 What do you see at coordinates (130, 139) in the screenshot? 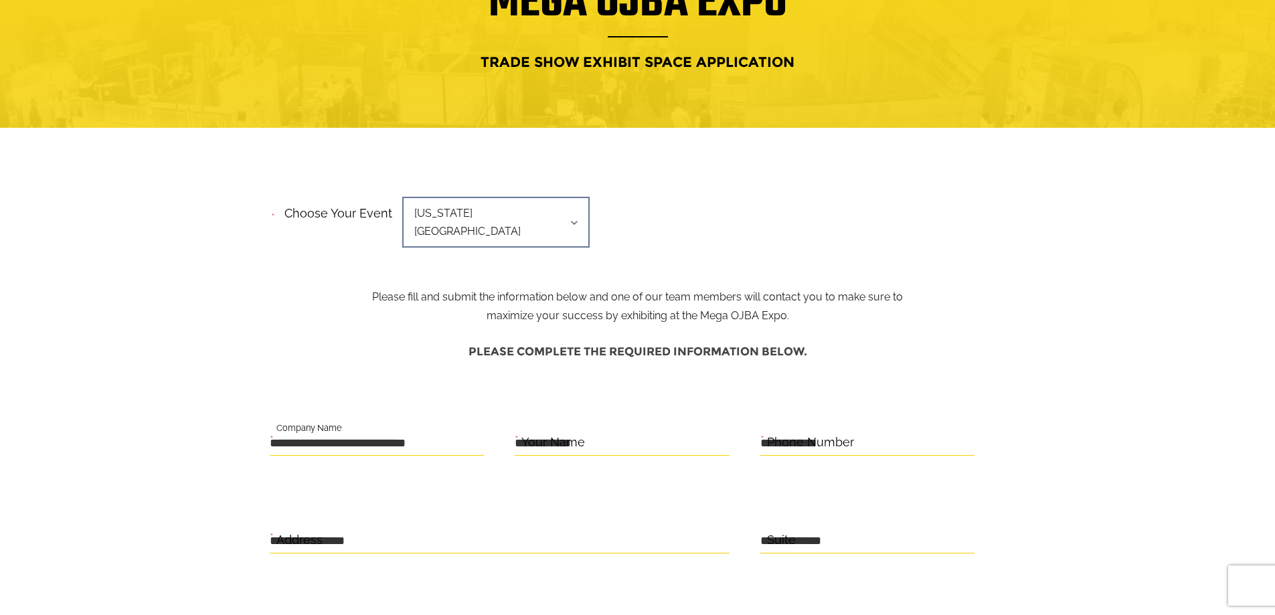
I see `input: Enter your last name` at bounding box center [130, 139].